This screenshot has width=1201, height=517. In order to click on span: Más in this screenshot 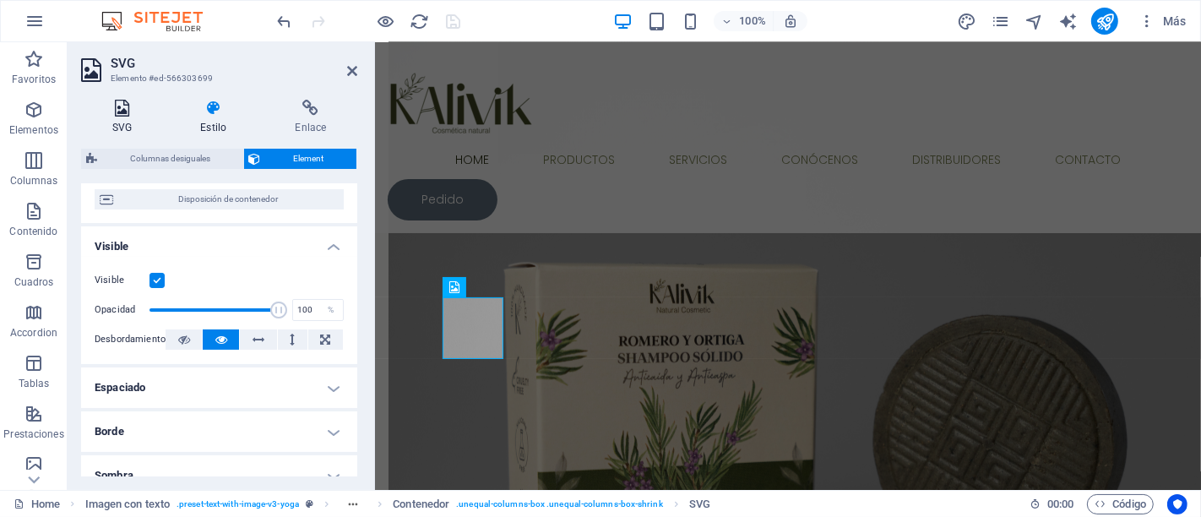, I will do `click(1162, 21)`.